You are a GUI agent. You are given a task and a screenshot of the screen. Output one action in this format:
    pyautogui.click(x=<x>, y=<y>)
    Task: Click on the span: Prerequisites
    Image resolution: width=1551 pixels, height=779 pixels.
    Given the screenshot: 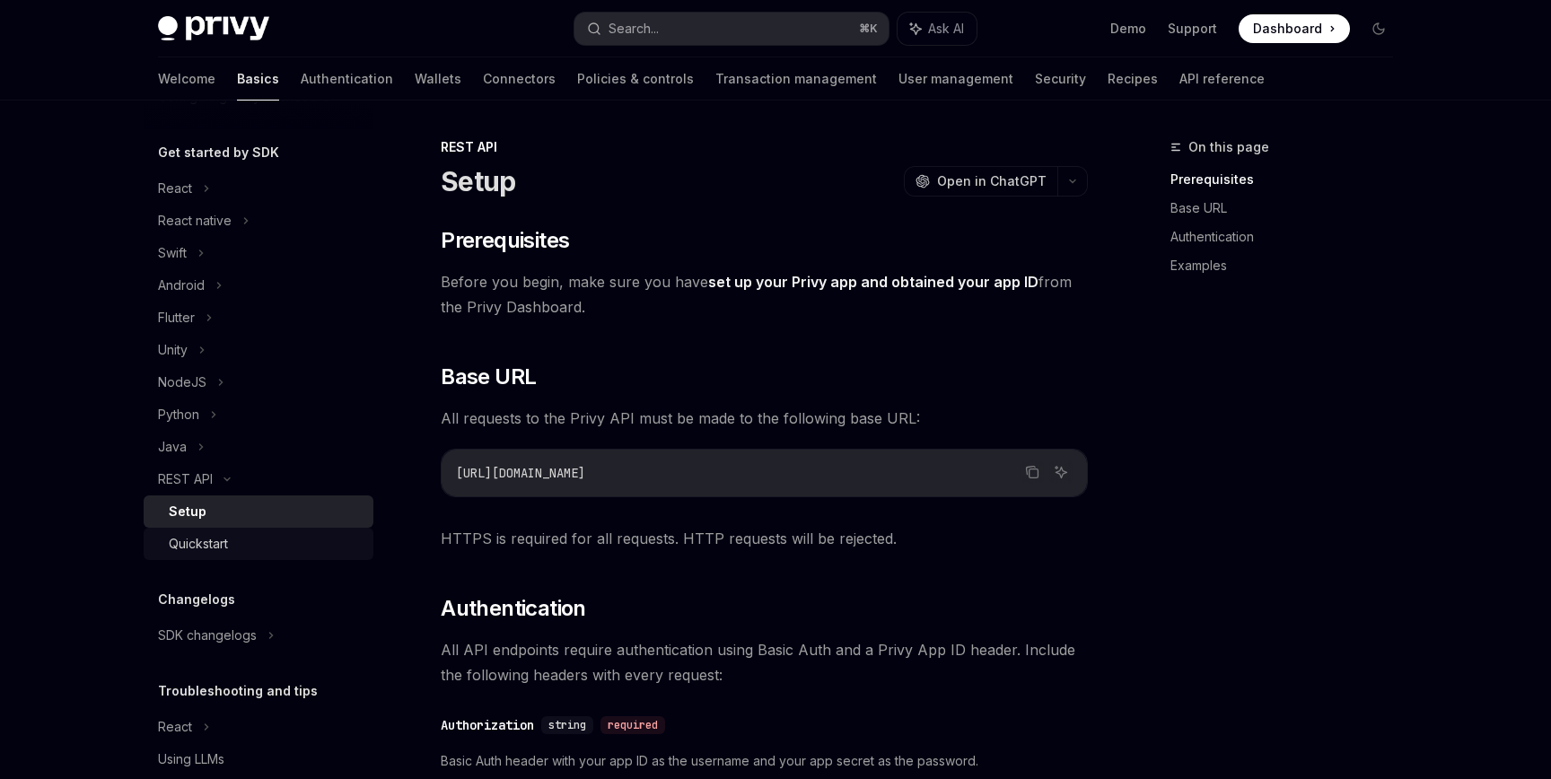 What is the action you would take?
    pyautogui.click(x=504, y=241)
    